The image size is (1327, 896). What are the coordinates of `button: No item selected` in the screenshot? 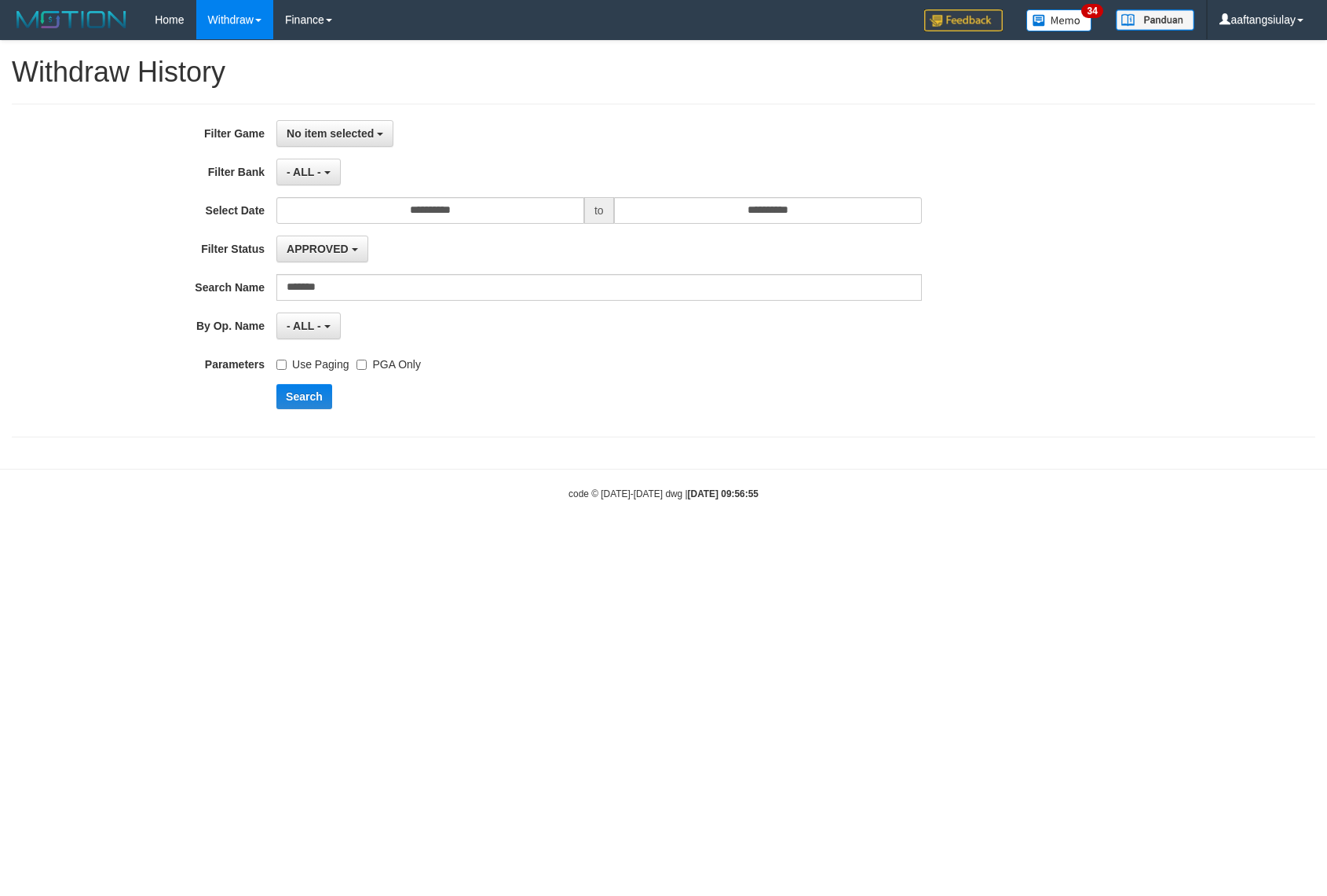 It's located at (335, 134).